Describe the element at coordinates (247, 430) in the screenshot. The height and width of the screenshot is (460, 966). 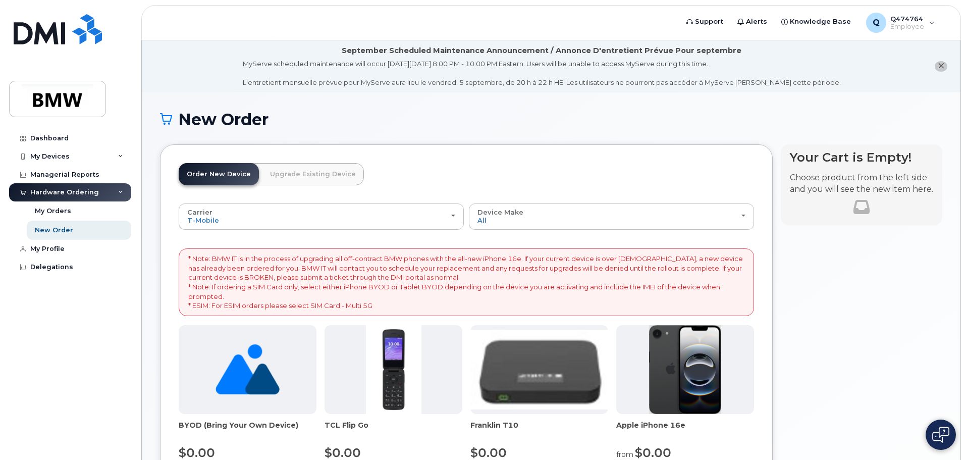
I see `span: BYOD (Bring Your Own Device)` at that location.